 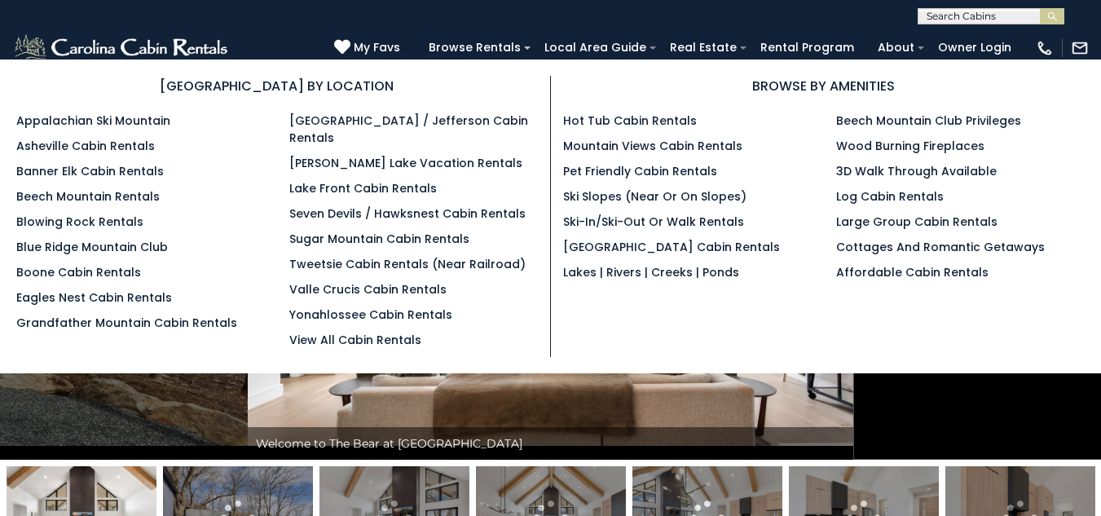 What do you see at coordinates (653, 146) in the screenshot?
I see `a: Mountain Views Cabin Rentals` at bounding box center [653, 146].